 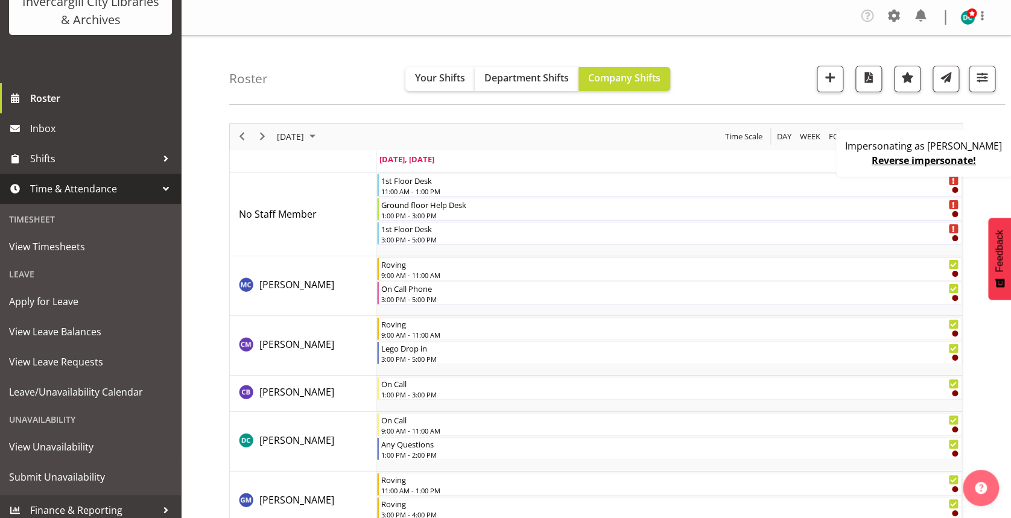 I want to click on span: Month, so click(x=895, y=136).